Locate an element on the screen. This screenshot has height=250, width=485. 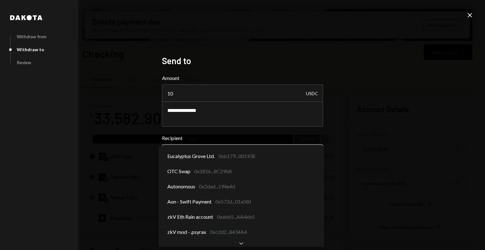
div: 0xb179...00193E is located at coordinates (237, 156).